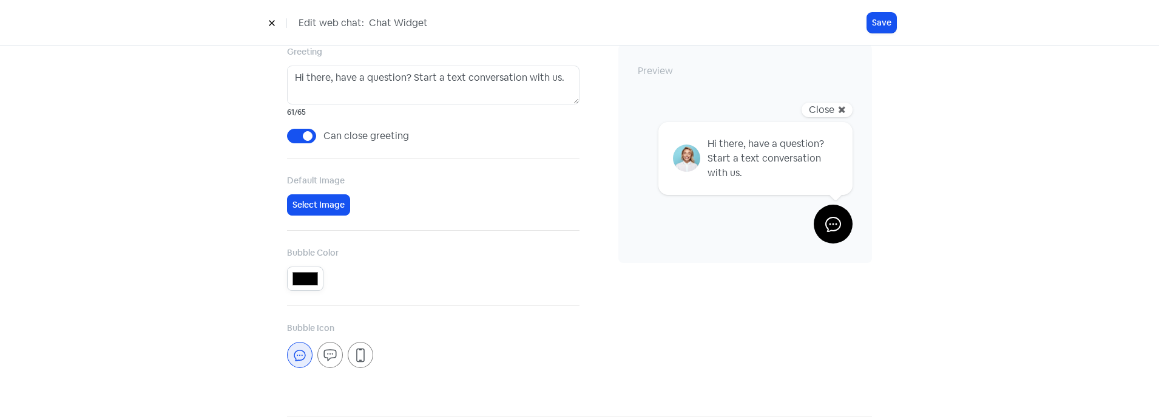  I want to click on label: Greeting, so click(305, 52).